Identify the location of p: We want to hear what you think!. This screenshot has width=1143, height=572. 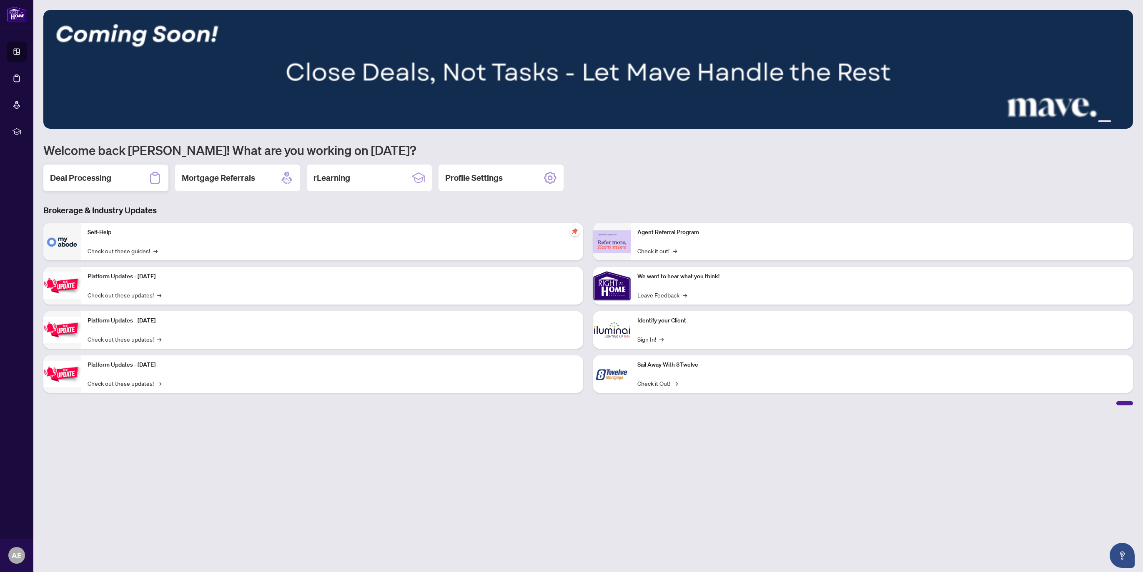
(882, 277).